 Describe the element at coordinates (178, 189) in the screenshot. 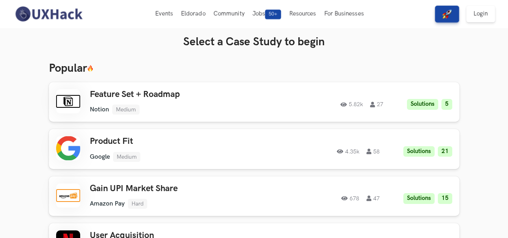

I see `h3: Gain UPI Market Share` at that location.